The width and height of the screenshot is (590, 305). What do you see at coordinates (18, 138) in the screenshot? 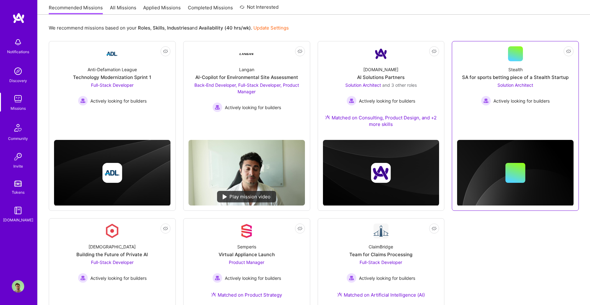
I see `div: Community` at bounding box center [18, 138].